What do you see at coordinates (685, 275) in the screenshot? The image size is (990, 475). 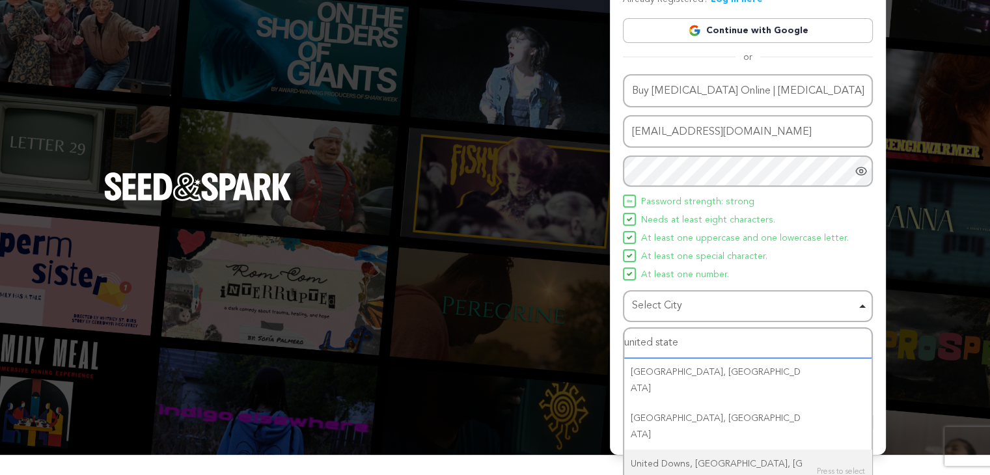 I see `span: At least one number.` at bounding box center [685, 275].